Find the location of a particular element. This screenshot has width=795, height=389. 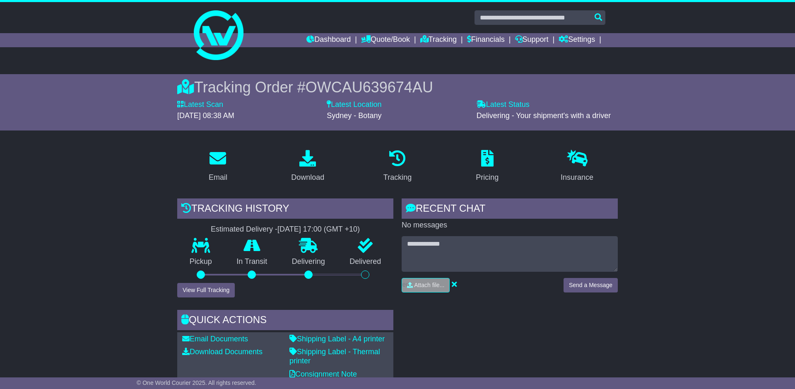

a: Settings is located at coordinates (577, 40).